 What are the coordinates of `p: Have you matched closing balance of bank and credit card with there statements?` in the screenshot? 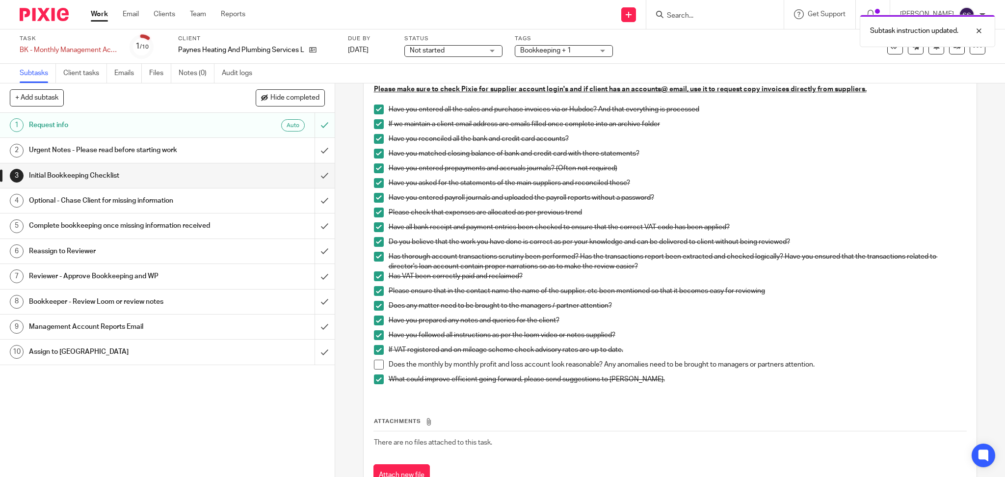 It's located at (677, 154).